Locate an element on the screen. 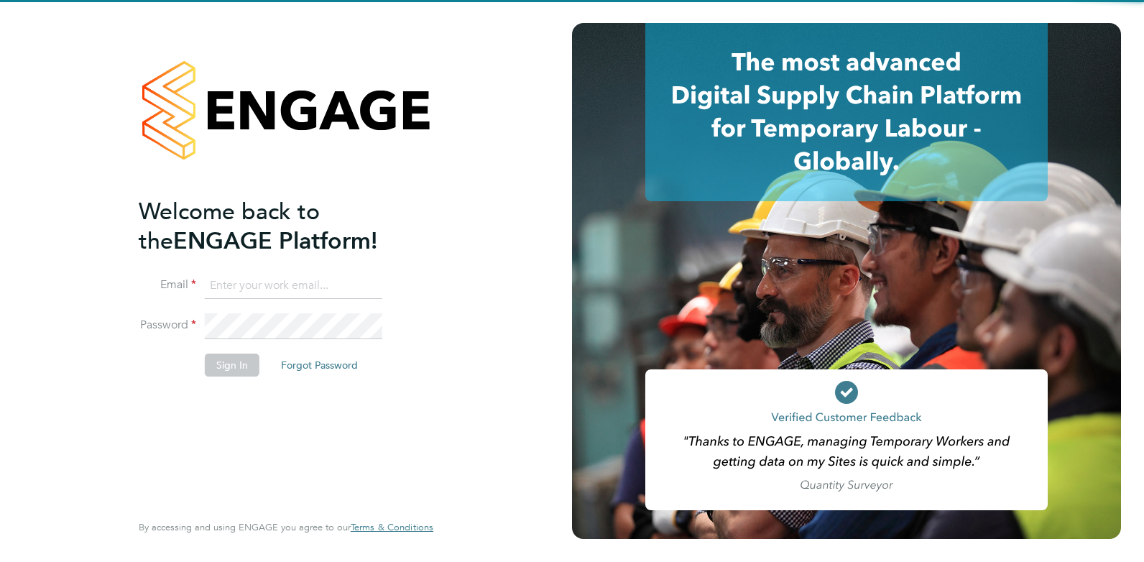 This screenshot has height=562, width=1144. button: Sign In is located at coordinates (232, 365).